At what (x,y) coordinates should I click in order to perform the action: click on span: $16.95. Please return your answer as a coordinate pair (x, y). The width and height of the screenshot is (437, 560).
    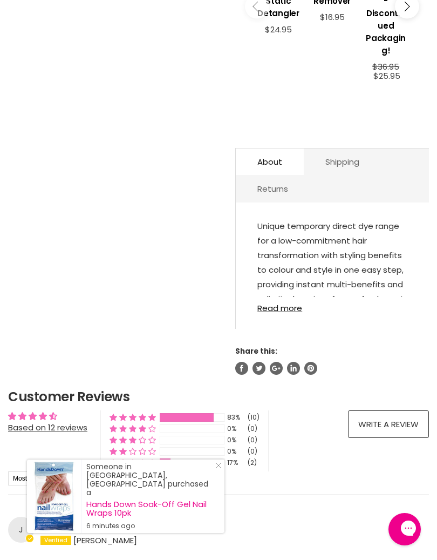
    Looking at the image, I should click on (332, 17).